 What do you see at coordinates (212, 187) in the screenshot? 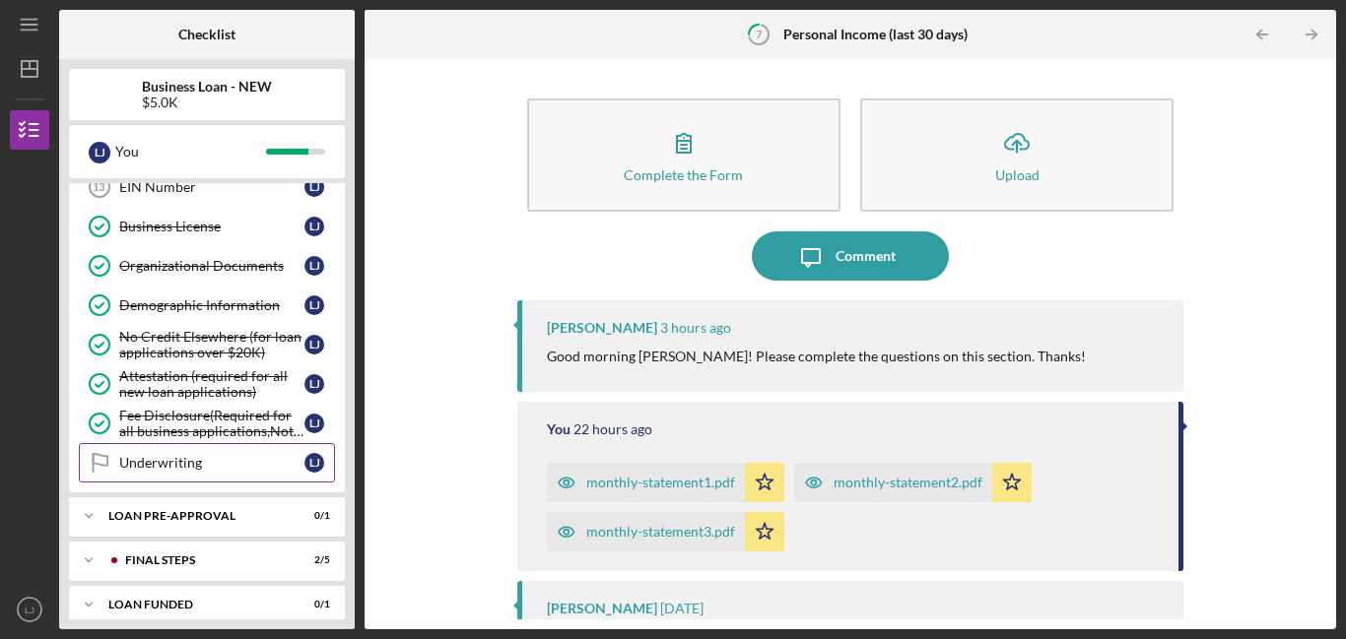
I see `div: EIN Number` at bounding box center [212, 187].